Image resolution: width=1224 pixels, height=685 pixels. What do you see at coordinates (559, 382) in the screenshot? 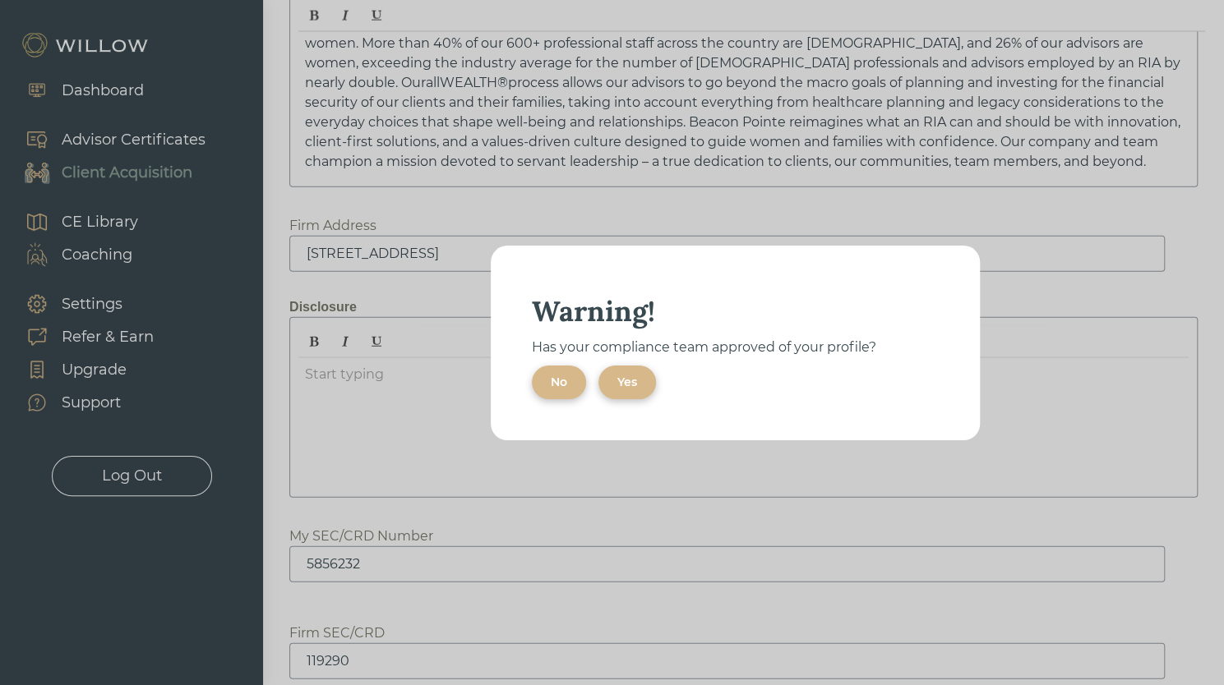
I see `button: No` at bounding box center [559, 382].